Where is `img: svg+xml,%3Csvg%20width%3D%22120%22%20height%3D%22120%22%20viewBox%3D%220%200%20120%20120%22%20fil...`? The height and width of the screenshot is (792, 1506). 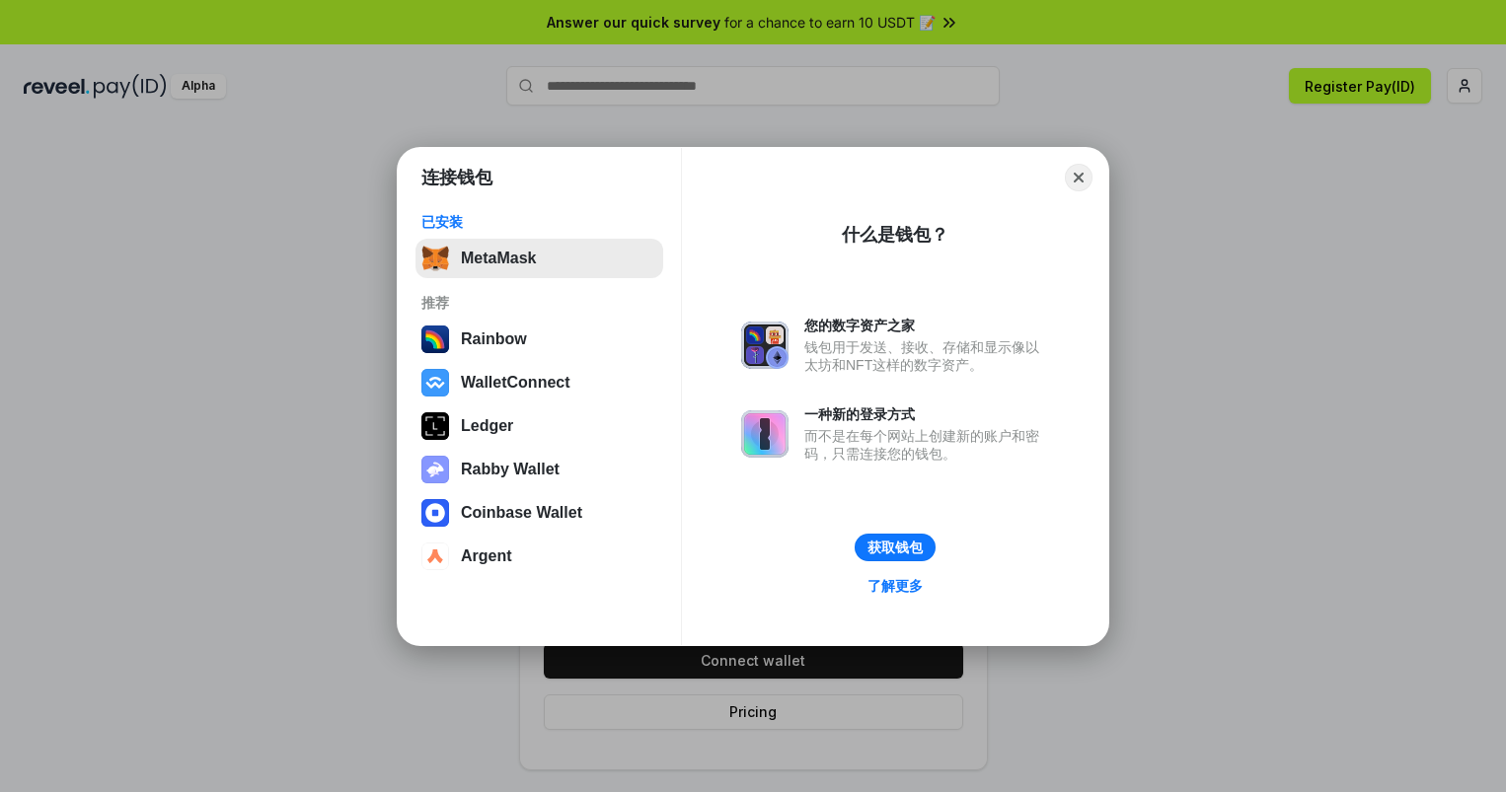 img: svg+xml,%3Csvg%20width%3D%22120%22%20height%3D%22120%22%20viewBox%3D%220%200%20120%20120%22%20fil... is located at coordinates (435, 339).